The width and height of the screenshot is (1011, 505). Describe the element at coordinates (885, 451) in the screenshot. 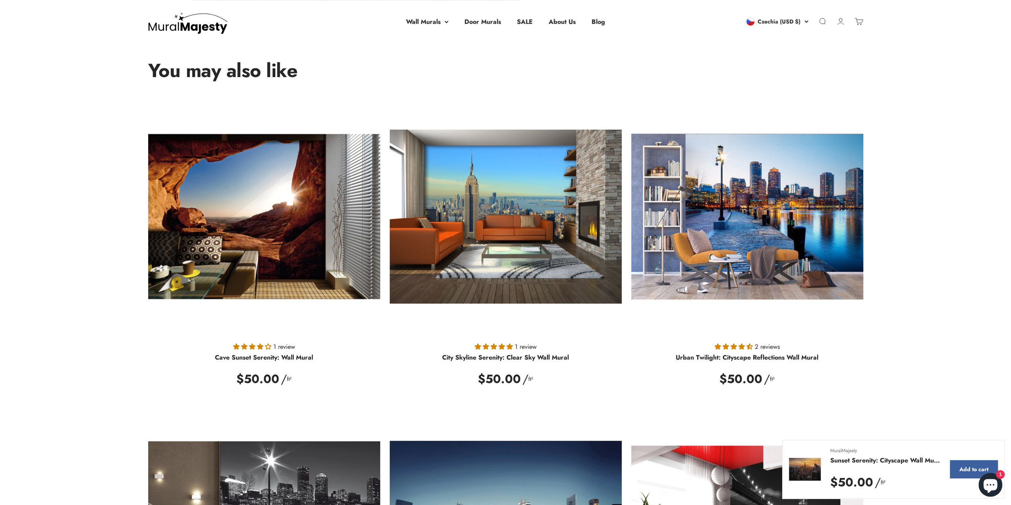

I see `a: MuralMajesty` at that location.